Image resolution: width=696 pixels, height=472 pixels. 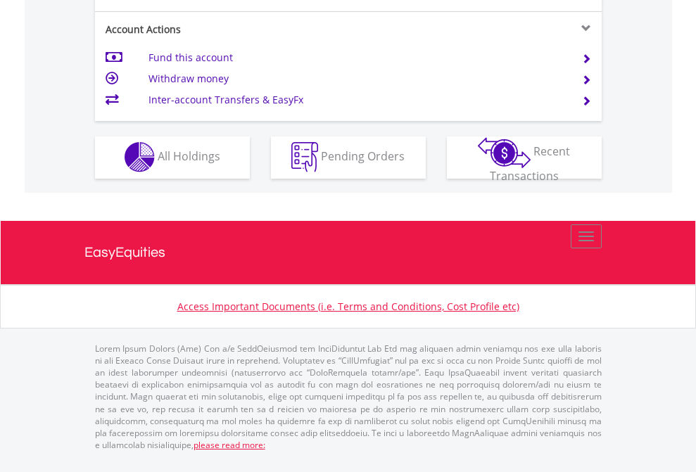 I want to click on td: Withdraw money, so click(x=356, y=79).